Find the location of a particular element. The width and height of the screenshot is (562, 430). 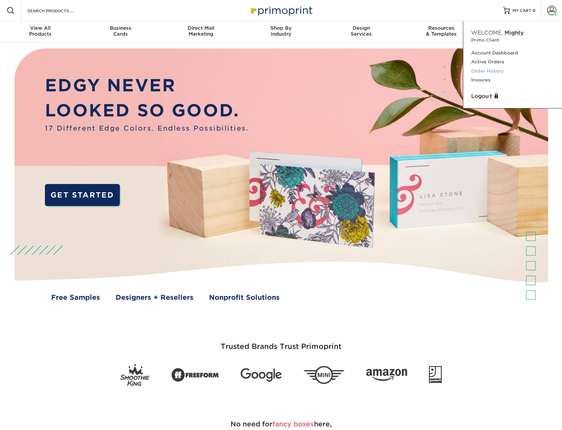

p: LOOKED SO GOOD. is located at coordinates (147, 111).